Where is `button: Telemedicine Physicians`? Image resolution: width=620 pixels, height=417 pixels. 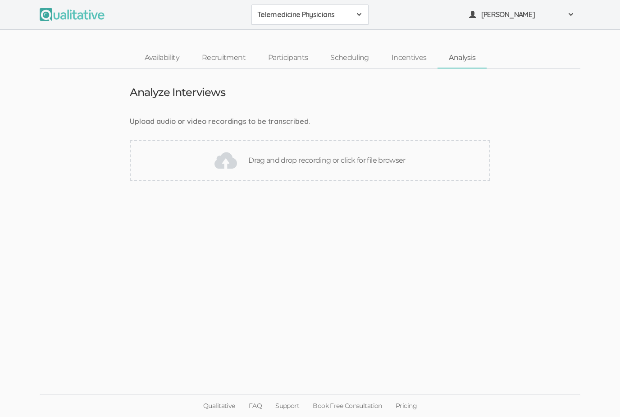 button: Telemedicine Physicians is located at coordinates (310, 14).